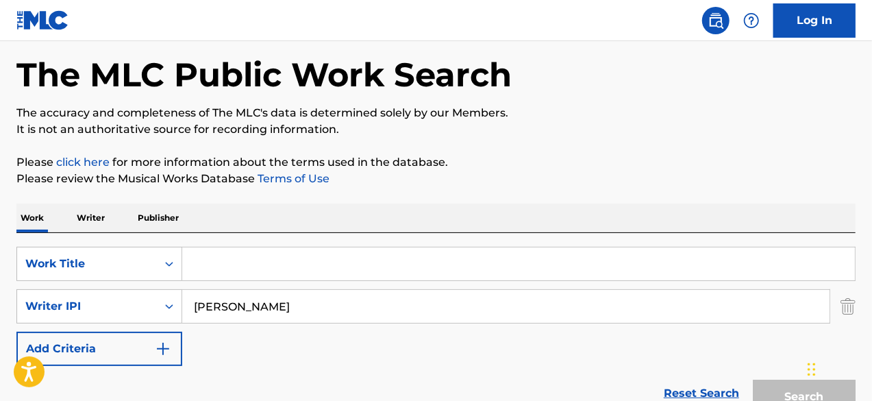 The width and height of the screenshot is (872, 401). Describe the element at coordinates (838, 368) in the screenshot. I see `div: Chat Widget` at that location.